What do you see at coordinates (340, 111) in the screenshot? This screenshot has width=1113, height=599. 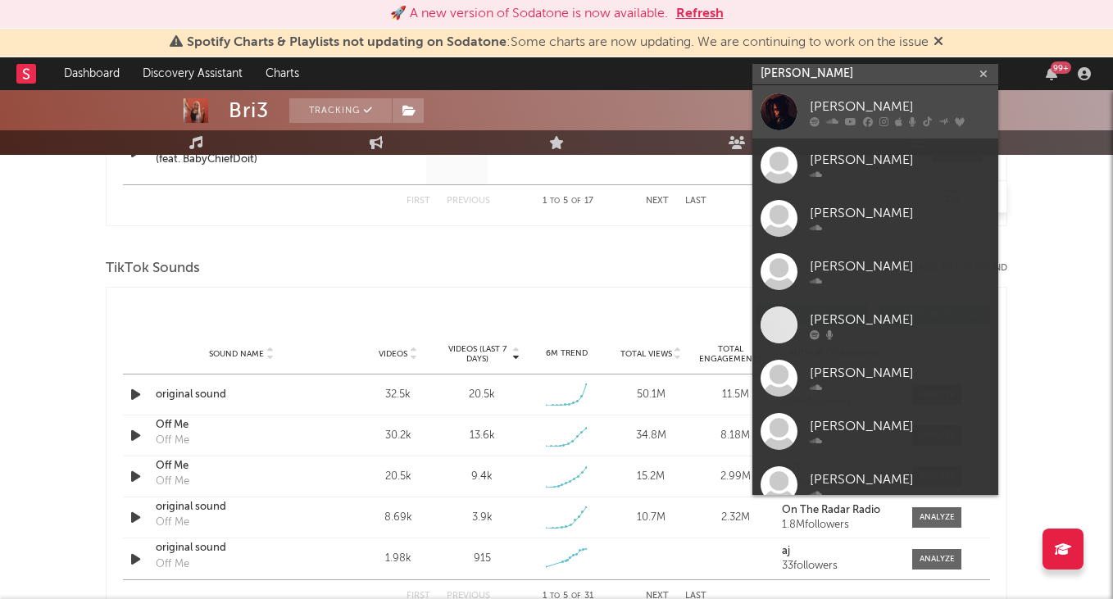 I see `button: Tracking` at bounding box center [340, 111].